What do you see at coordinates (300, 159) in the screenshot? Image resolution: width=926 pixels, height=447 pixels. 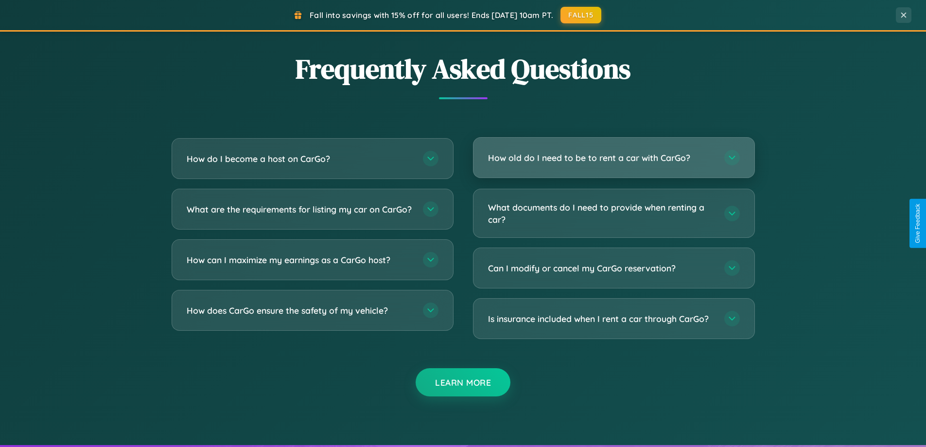 I see `h3: How do I become a host on CarGo?` at bounding box center [300, 159].